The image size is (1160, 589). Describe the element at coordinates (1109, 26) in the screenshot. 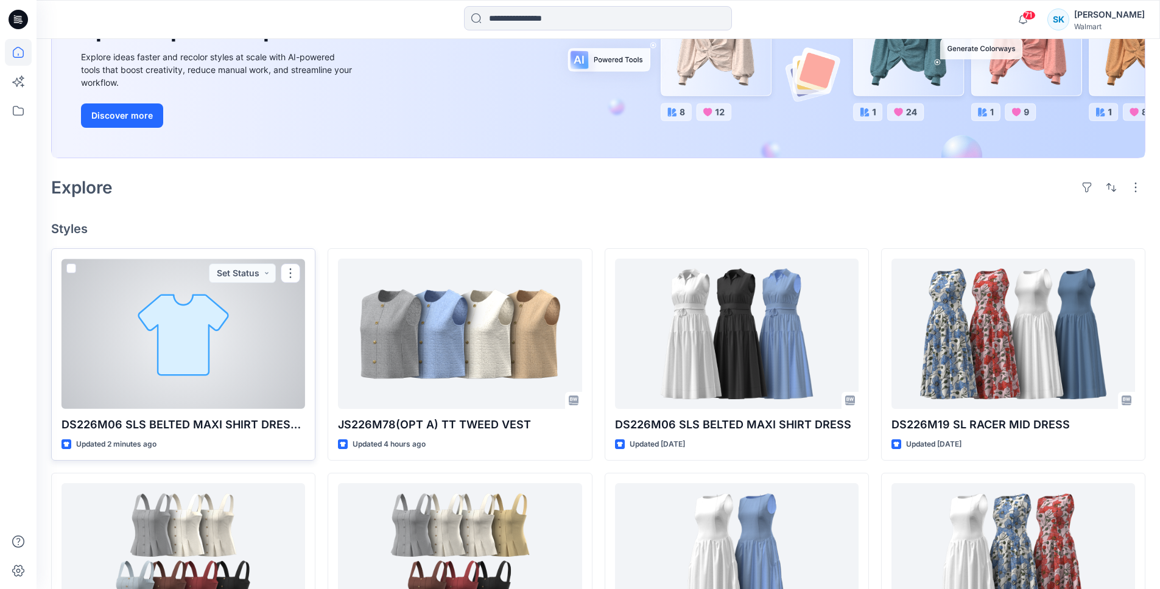

I see `div: Walmart` at that location.